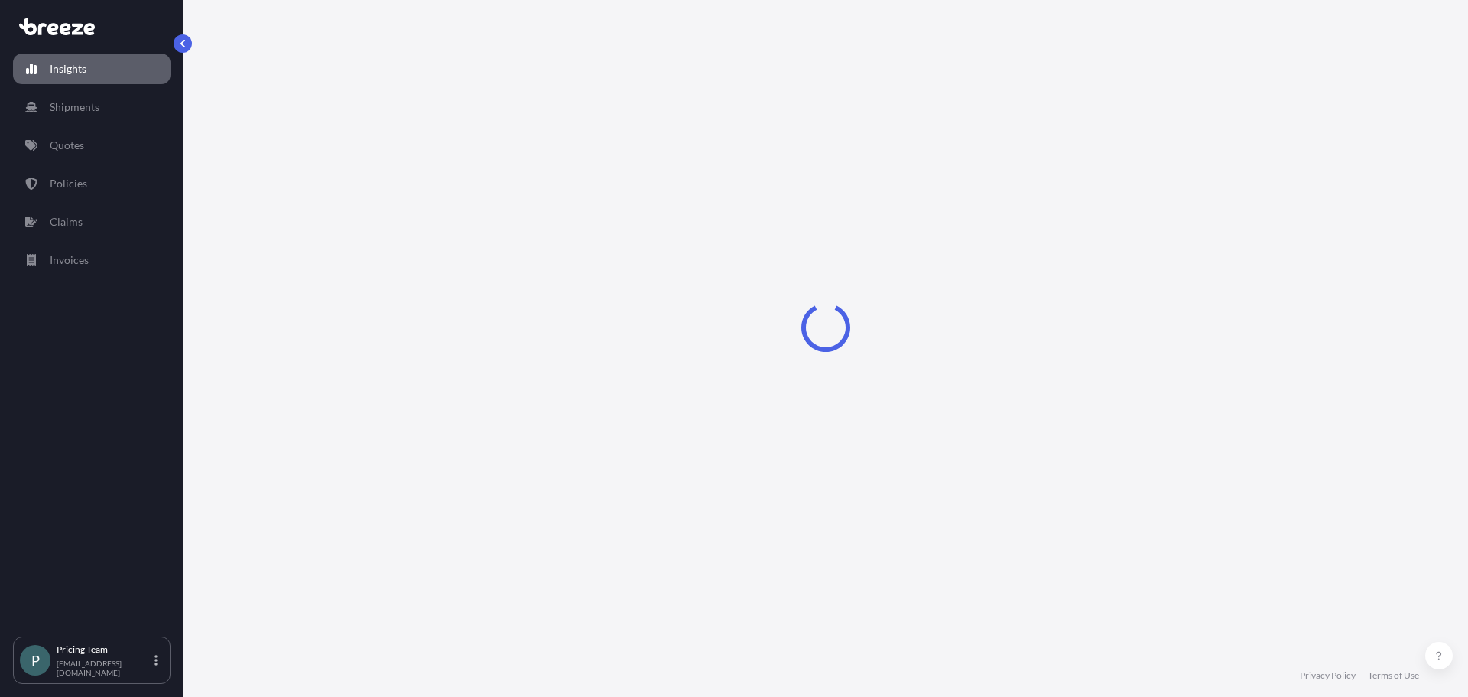 The image size is (1468, 697). I want to click on p: Privacy Policy, so click(1327, 675).